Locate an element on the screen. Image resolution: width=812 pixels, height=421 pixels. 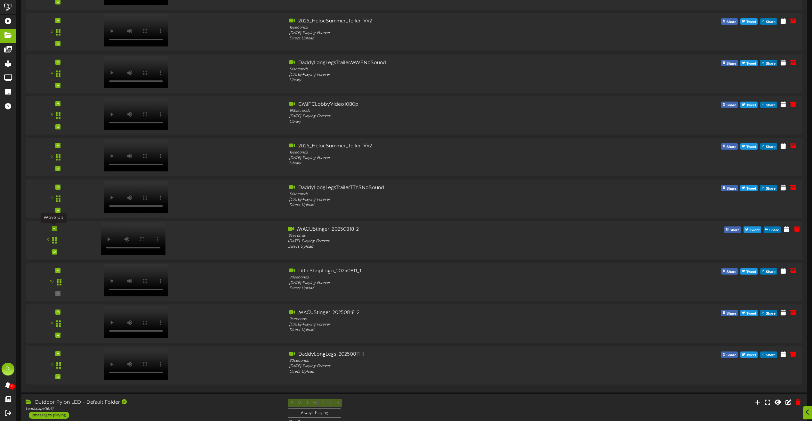
div: DaddyLongLegsTrailerTThSNoSound is located at coordinates (446, 188).